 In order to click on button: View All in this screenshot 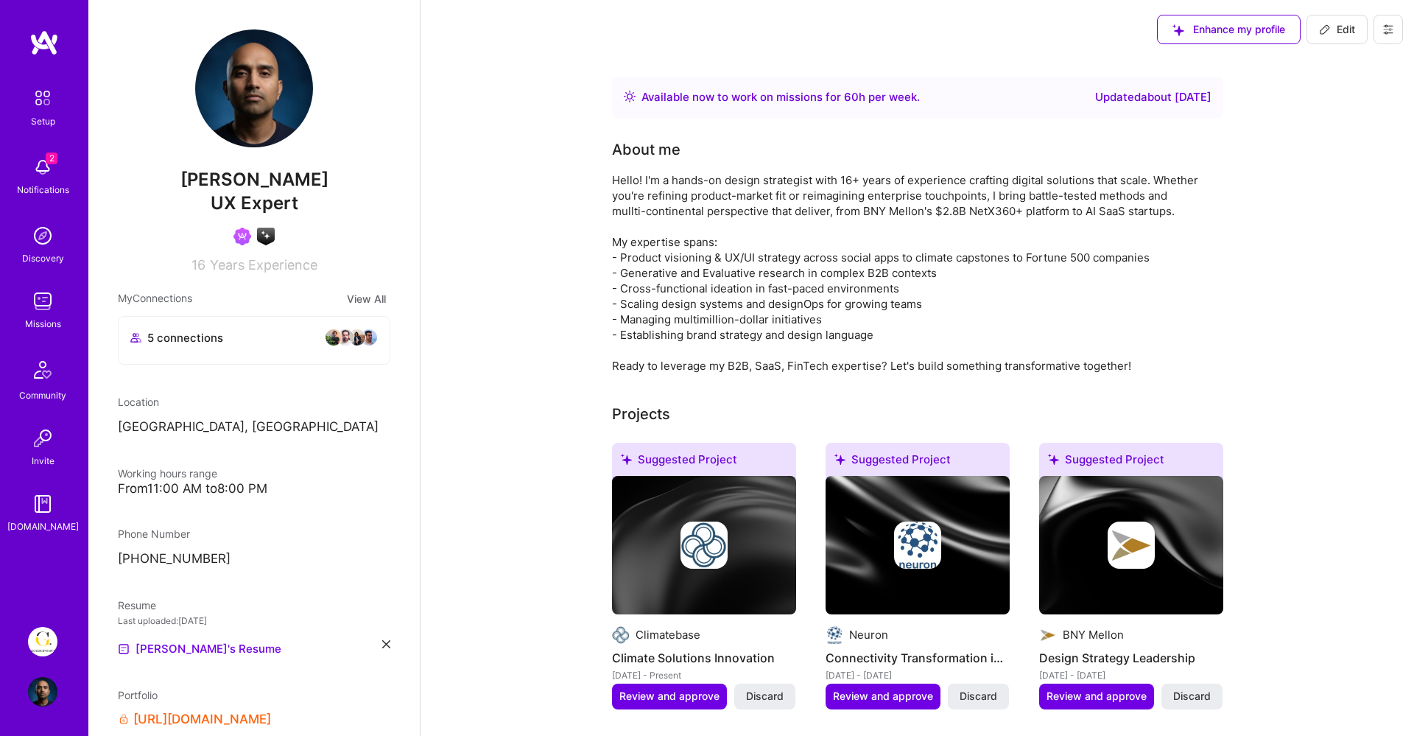, I will do `click(366, 298)`.